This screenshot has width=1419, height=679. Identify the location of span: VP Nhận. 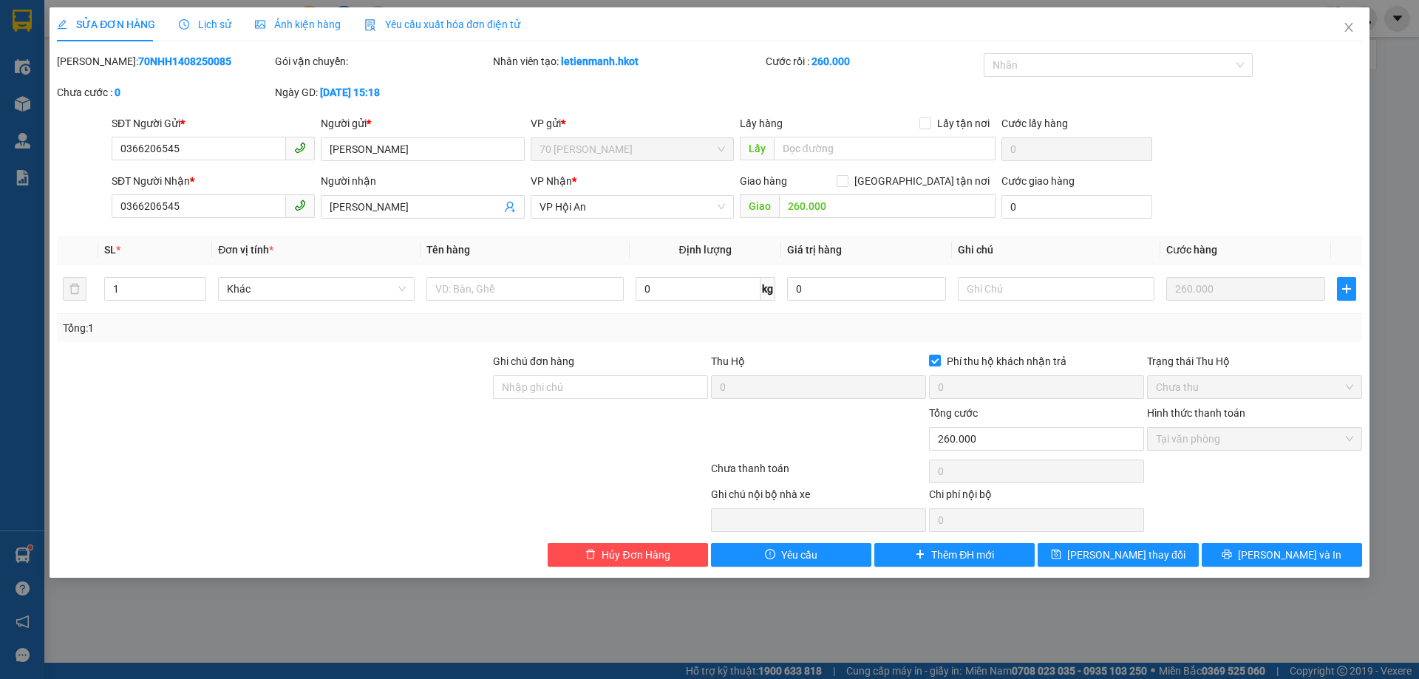
(551, 181).